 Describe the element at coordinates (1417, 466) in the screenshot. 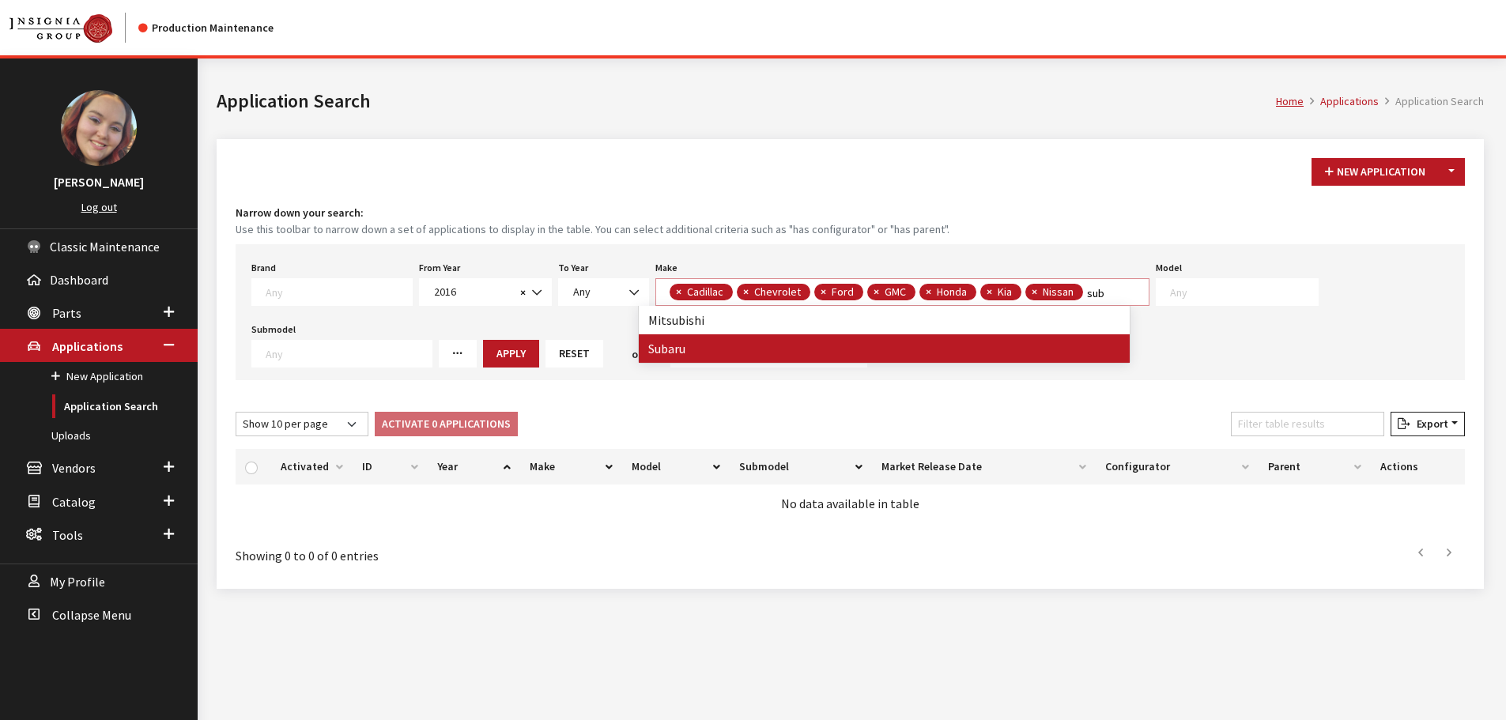

I see `th: Actions` at that location.